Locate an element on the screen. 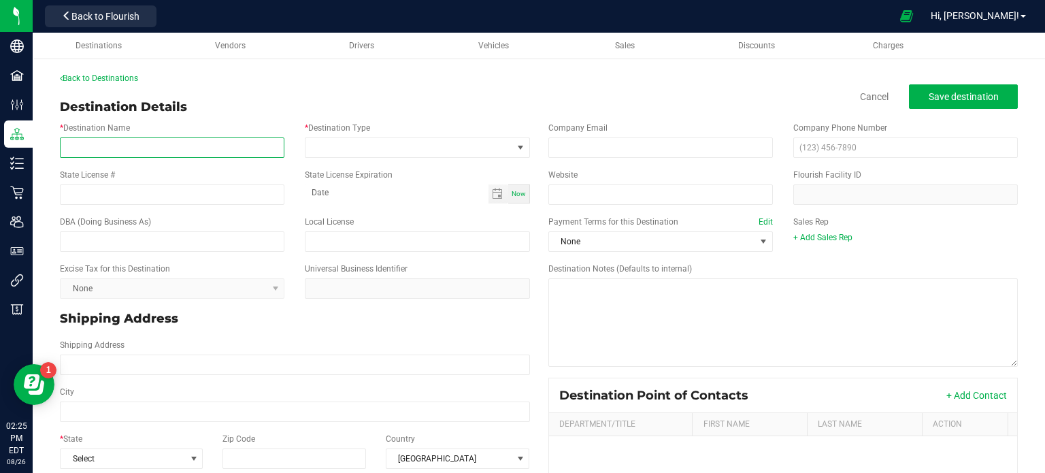  div: Destination Point of Contacts is located at coordinates (658, 395).